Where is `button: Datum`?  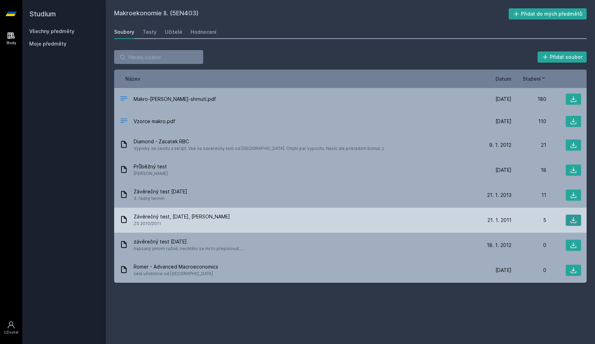 button: Datum is located at coordinates (504, 79).